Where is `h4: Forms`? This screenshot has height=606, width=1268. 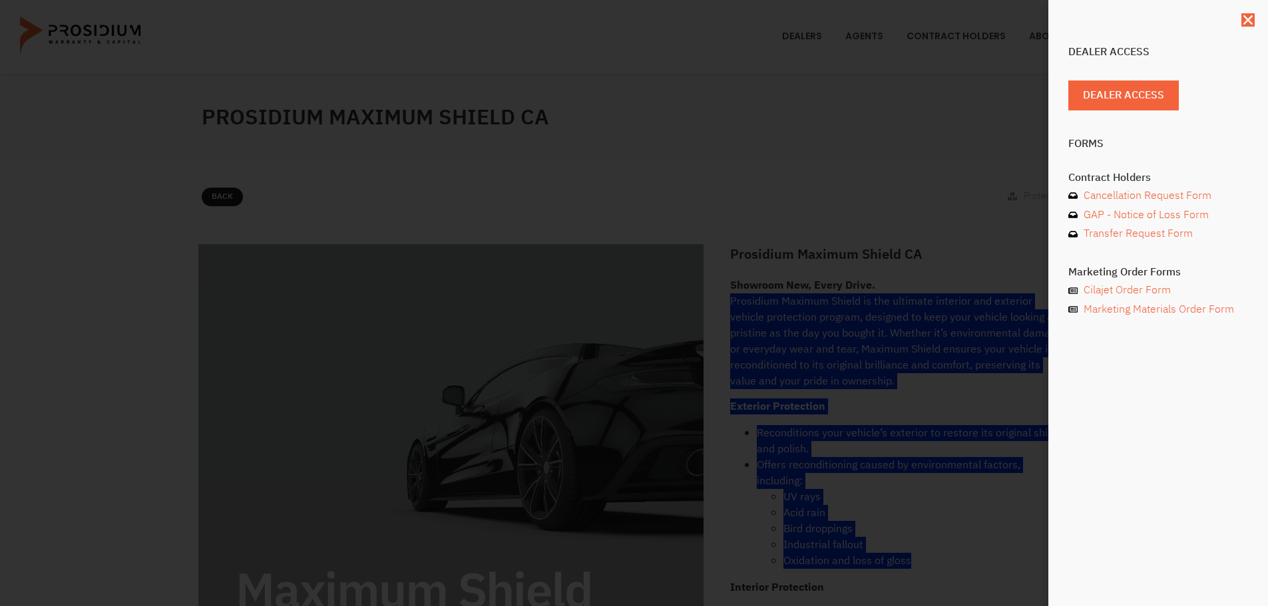 h4: Forms is located at coordinates (1158, 144).